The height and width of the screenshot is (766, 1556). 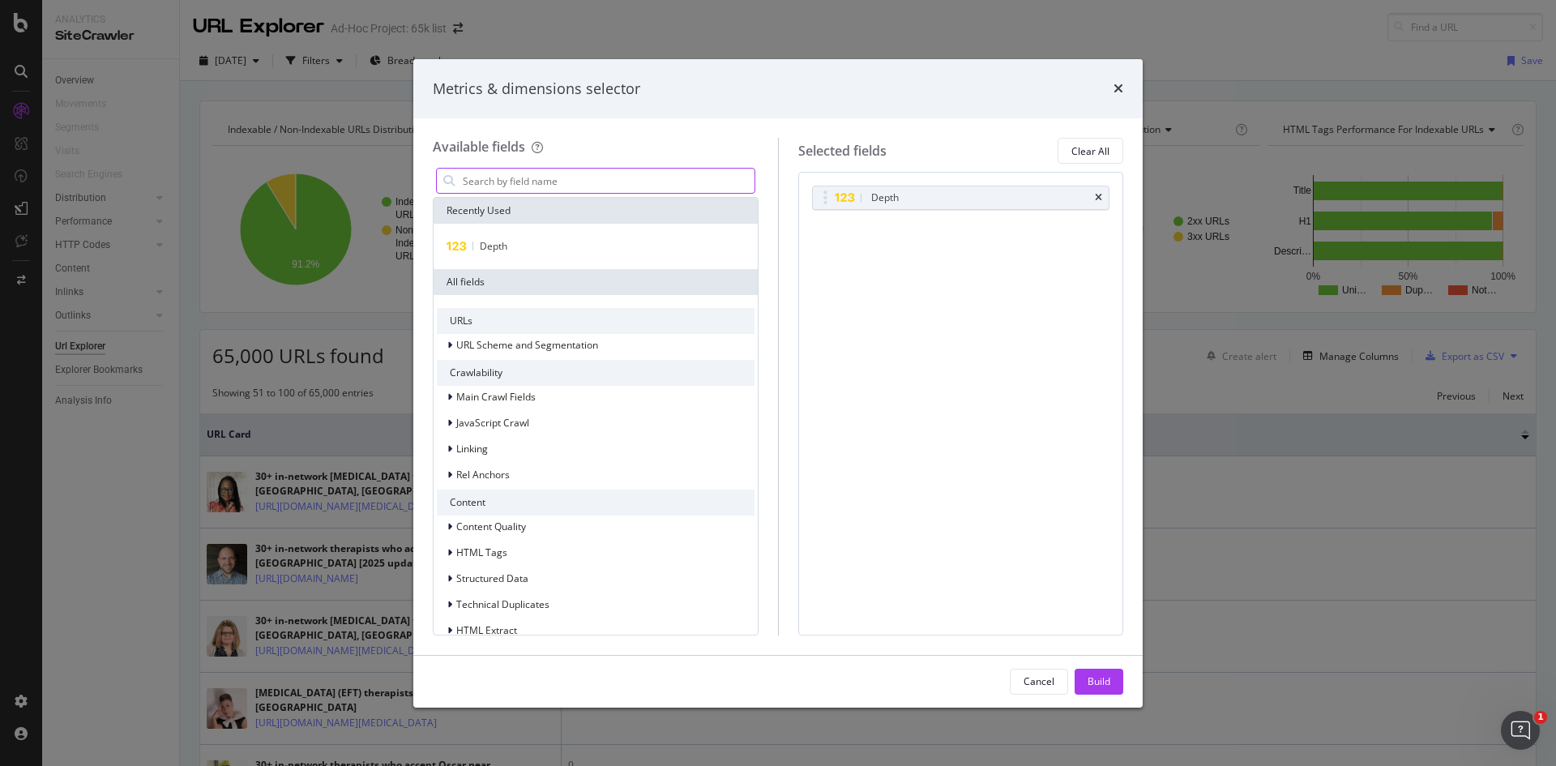 I want to click on div: Content, so click(x=596, y=503).